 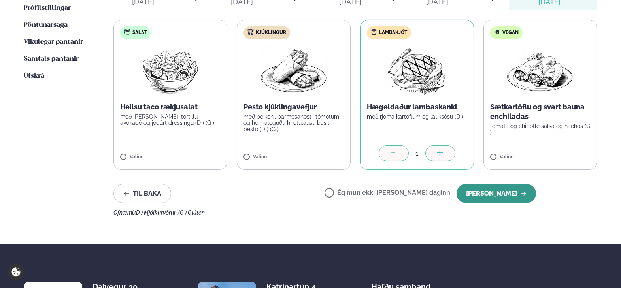 What do you see at coordinates (34, 76) in the screenshot?
I see `a: Útskrá` at bounding box center [34, 76].